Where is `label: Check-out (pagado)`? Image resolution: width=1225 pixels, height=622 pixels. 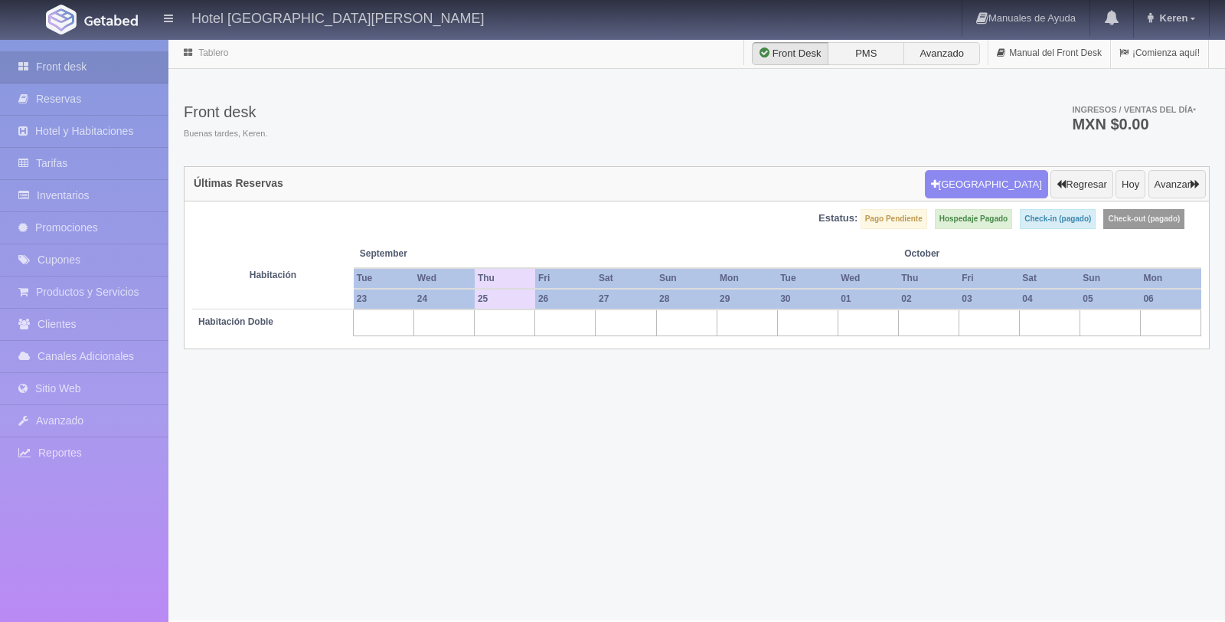
label: Check-out (pagado) is located at coordinates (1144, 219).